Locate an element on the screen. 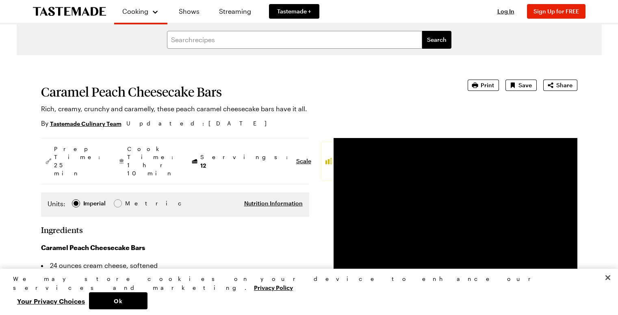 Image resolution: width=618 pixels, height=315 pixels. div: We may store cookies on your device to enhance our services and marketing. is located at coordinates (306, 284).